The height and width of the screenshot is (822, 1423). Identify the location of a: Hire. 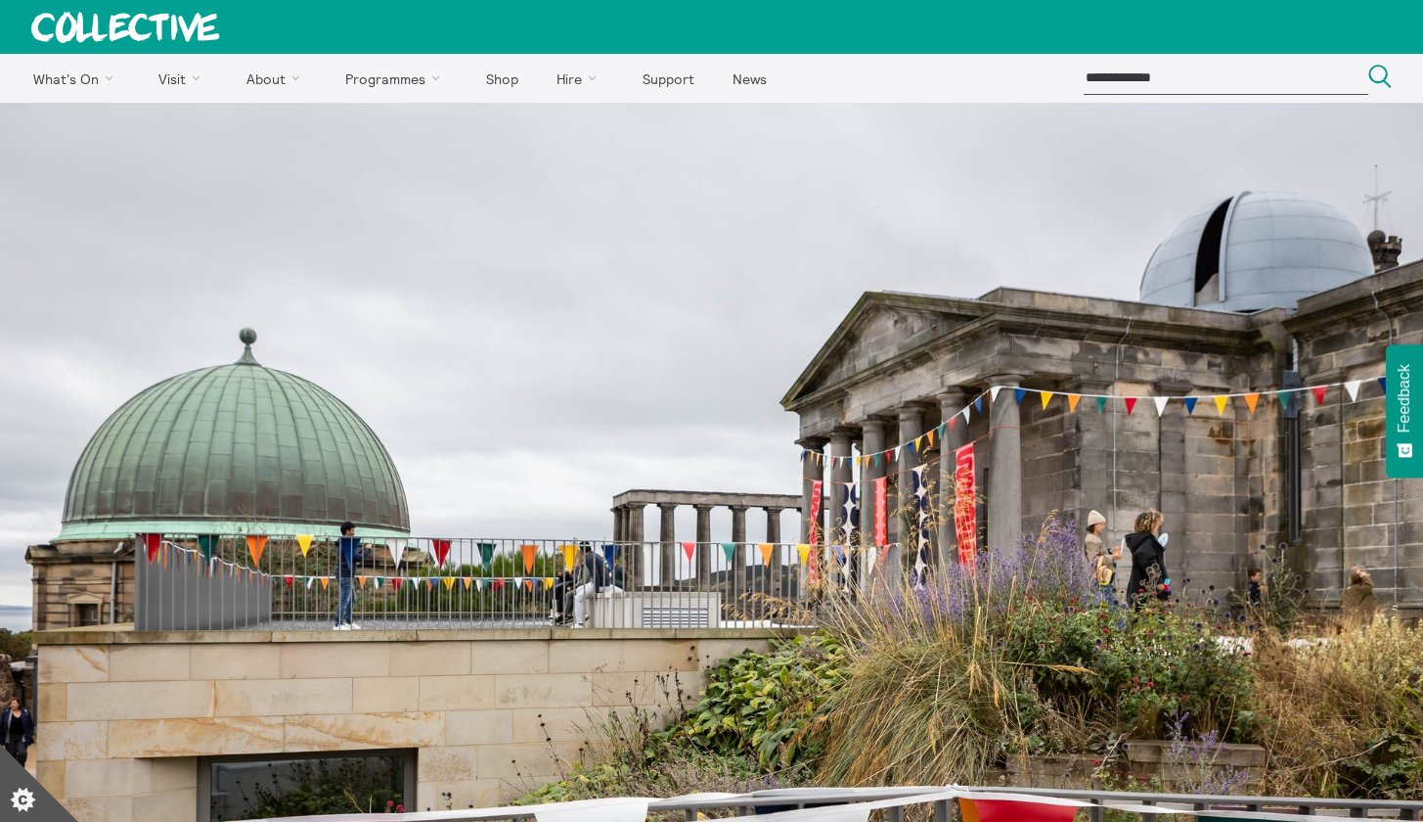
(581, 78).